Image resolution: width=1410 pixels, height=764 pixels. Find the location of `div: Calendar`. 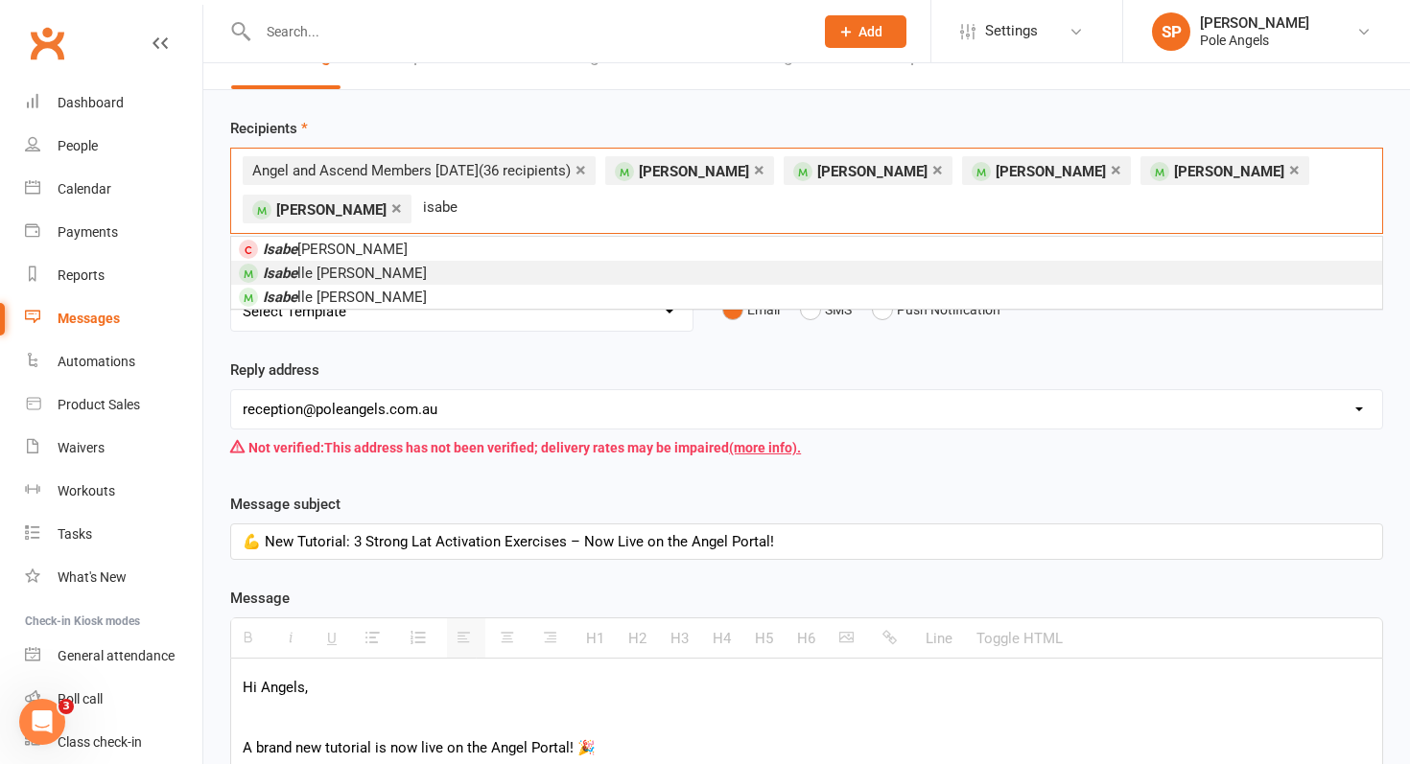

div: Calendar is located at coordinates (84, 189).